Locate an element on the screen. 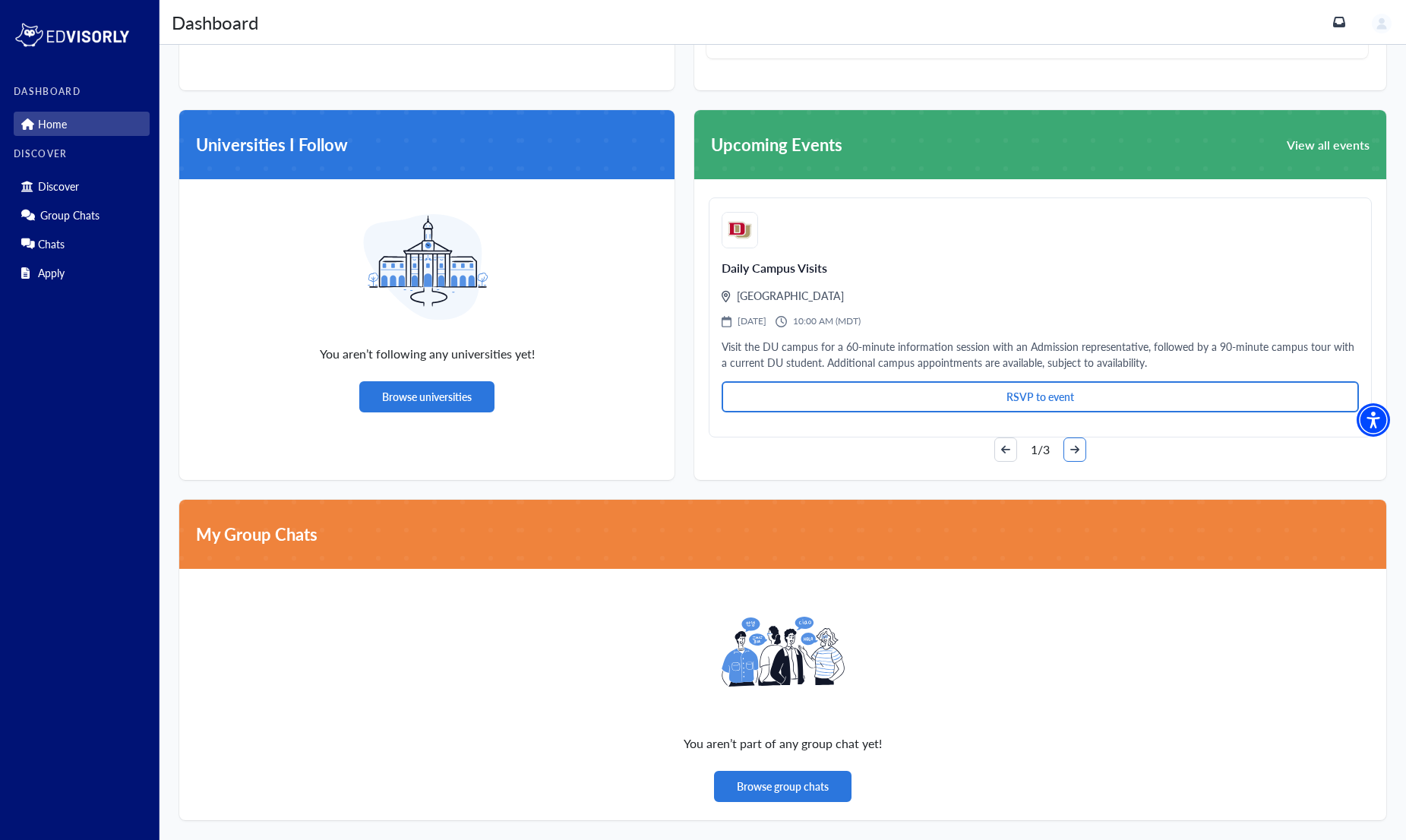 The height and width of the screenshot is (840, 1406). span: My Group Chats is located at coordinates (256, 534).